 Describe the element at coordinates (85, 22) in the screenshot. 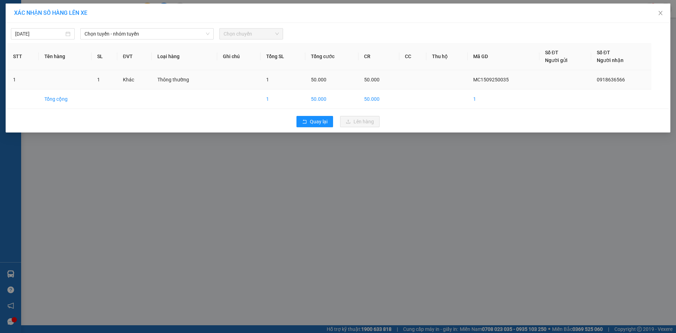

I see `span: 0981 559 551` at that location.